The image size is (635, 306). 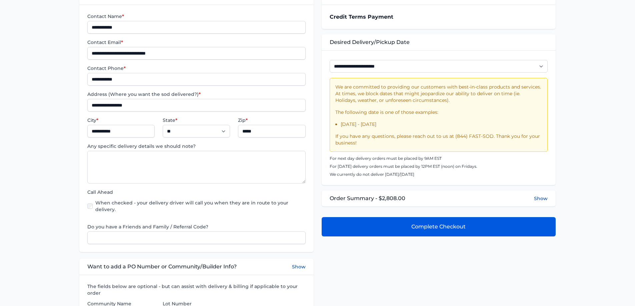 What do you see at coordinates (121, 120) in the screenshot?
I see `label: City` at bounding box center [121, 120].